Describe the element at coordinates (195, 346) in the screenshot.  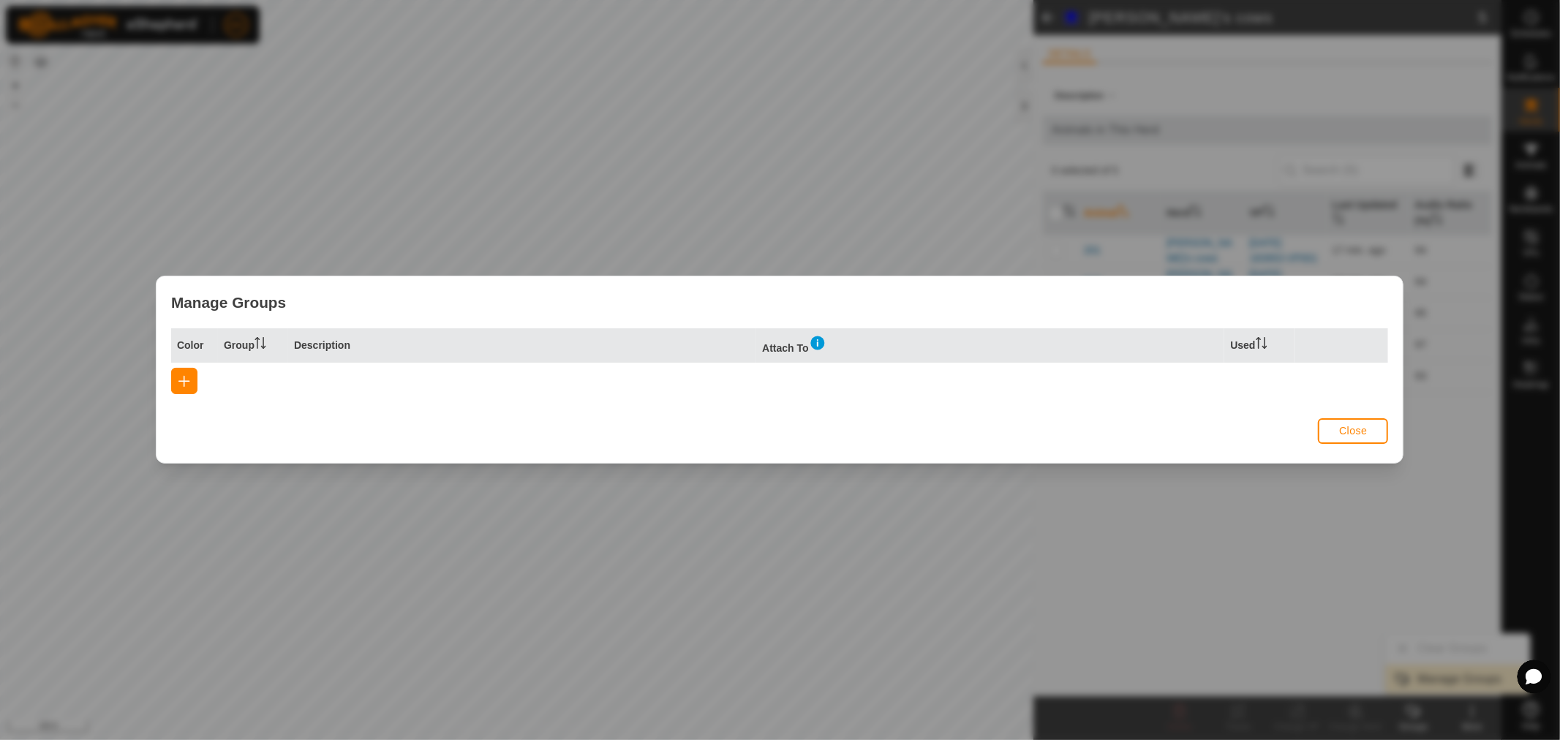
I see `th: Color` at that location.